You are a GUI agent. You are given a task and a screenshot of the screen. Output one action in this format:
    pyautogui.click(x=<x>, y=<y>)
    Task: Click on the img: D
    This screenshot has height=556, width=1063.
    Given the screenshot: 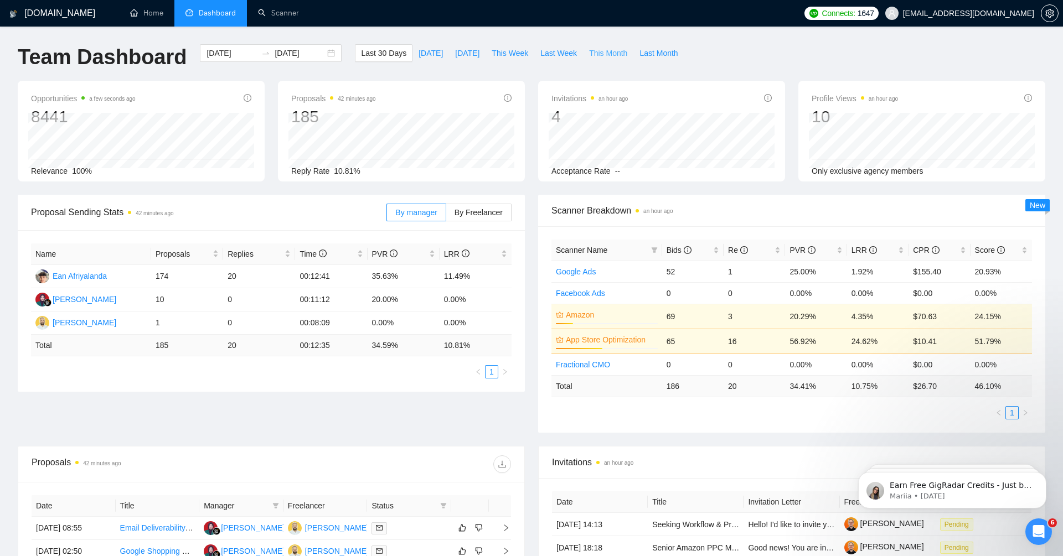 What is the action you would take?
    pyautogui.click(x=295, y=528)
    